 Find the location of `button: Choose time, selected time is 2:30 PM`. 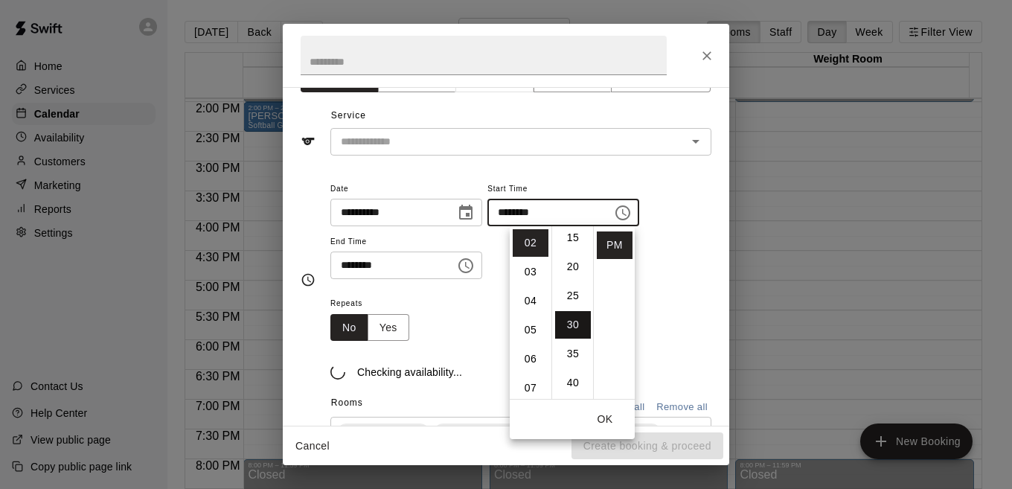

button: Choose time, selected time is 2:30 PM is located at coordinates (623, 213).